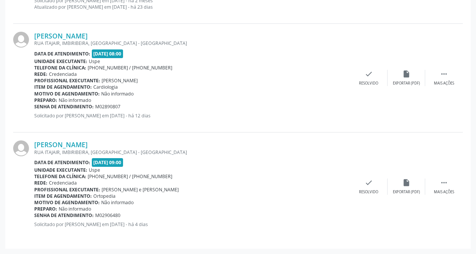  Describe the element at coordinates (108, 215) in the screenshot. I see `span: M02906480` at that location.